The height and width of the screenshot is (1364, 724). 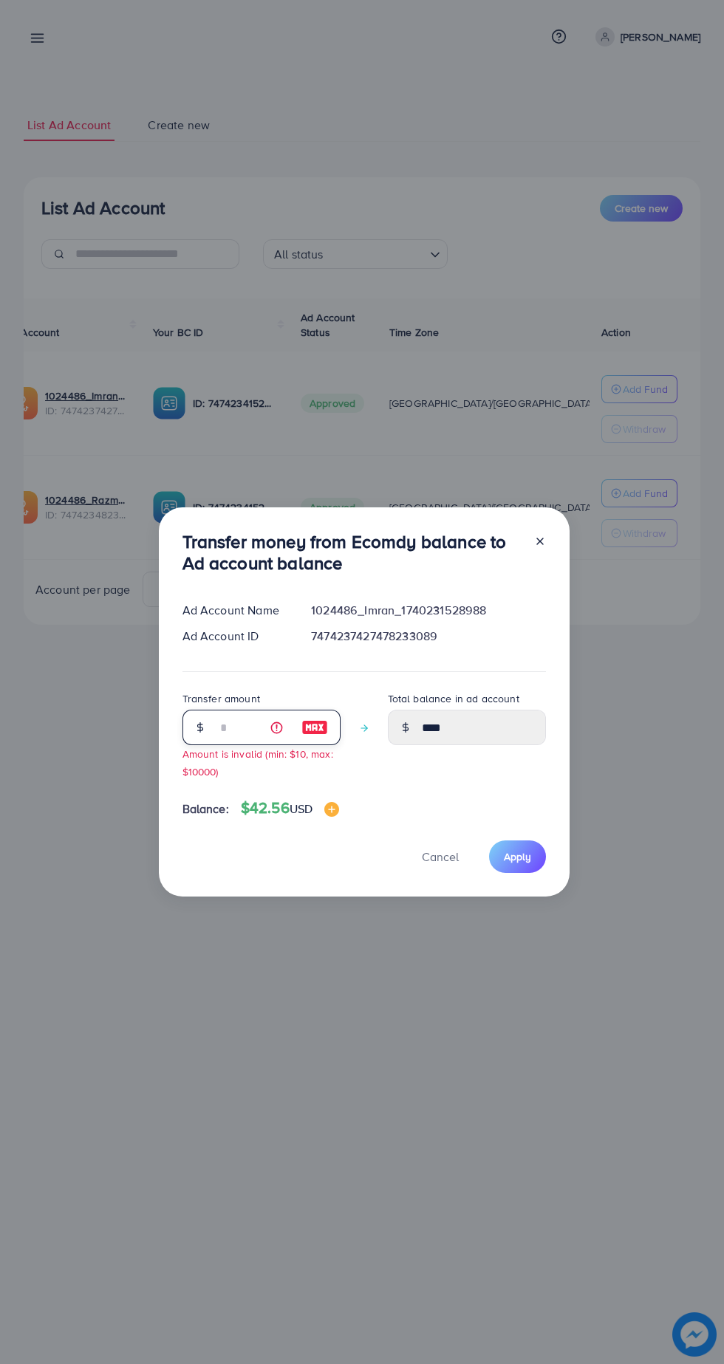 What do you see at coordinates (221, 698) in the screenshot?
I see `label: Transfer amount` at bounding box center [221, 698].